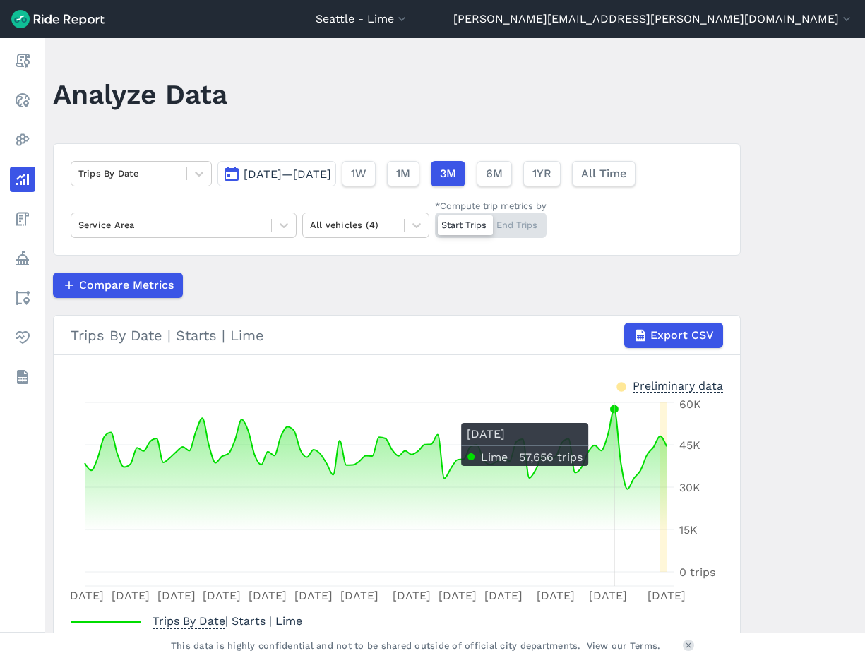 This screenshot has height=658, width=865. Describe the element at coordinates (227, 621) in the screenshot. I see `span: | Starts | Lime` at that location.